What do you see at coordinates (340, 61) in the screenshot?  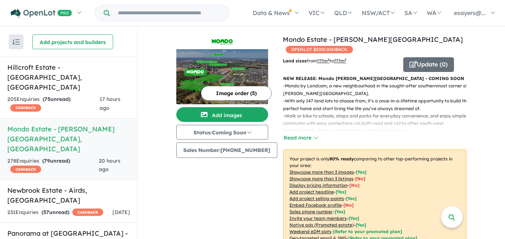 I see `p: from` at bounding box center [340, 61].